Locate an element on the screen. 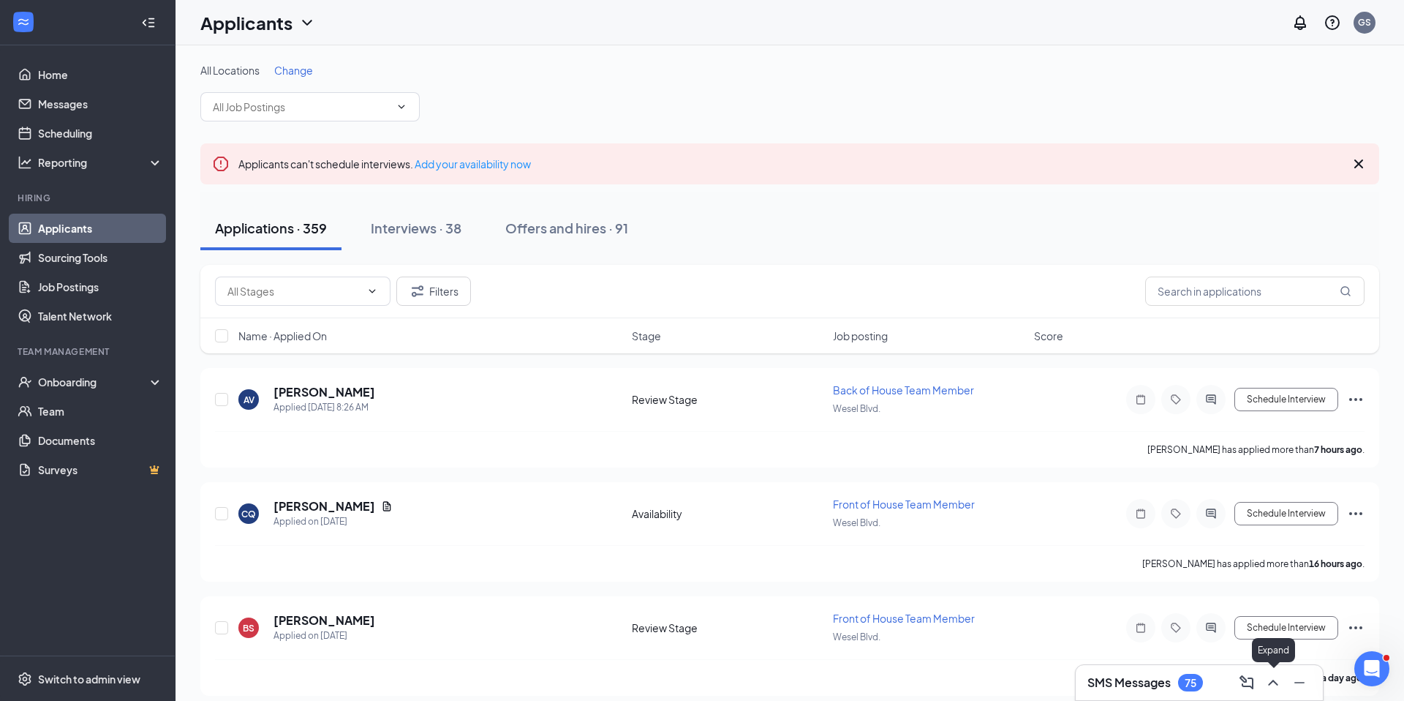  a: Home is located at coordinates (100, 75).